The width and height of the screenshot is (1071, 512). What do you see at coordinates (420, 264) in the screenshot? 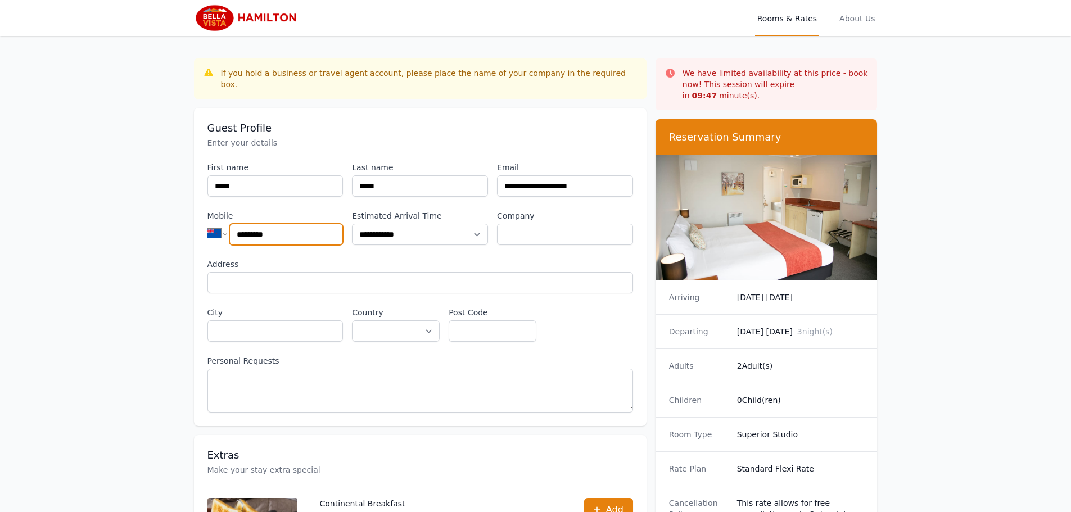
I see `label: Address` at bounding box center [420, 264].